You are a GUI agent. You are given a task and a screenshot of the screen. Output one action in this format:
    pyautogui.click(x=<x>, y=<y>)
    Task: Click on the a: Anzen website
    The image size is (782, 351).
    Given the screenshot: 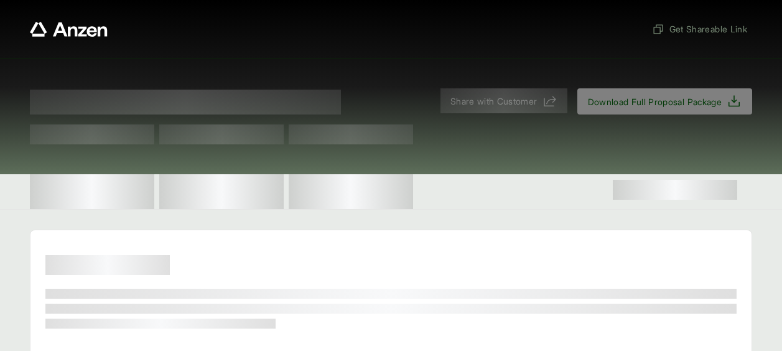 What is the action you would take?
    pyautogui.click(x=68, y=29)
    